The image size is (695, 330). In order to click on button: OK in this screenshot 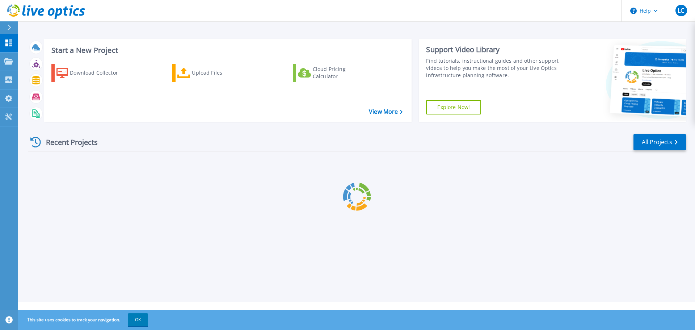, I will do `click(138, 319)`.